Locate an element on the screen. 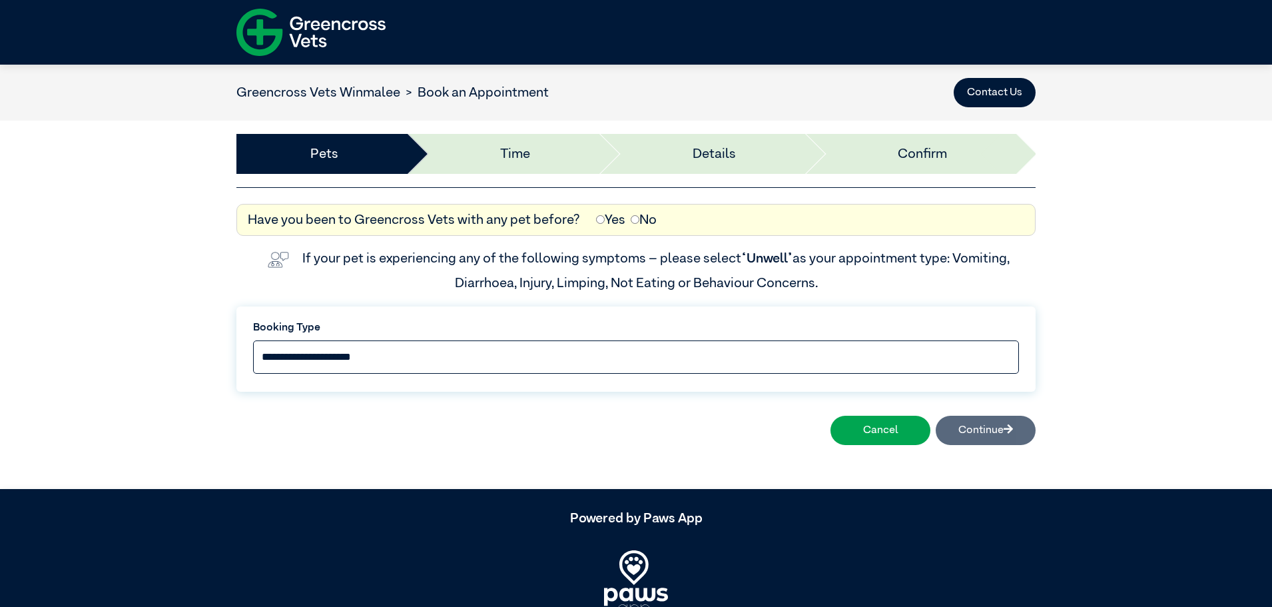 This screenshot has height=607, width=1272. a: Pets is located at coordinates (324, 154).